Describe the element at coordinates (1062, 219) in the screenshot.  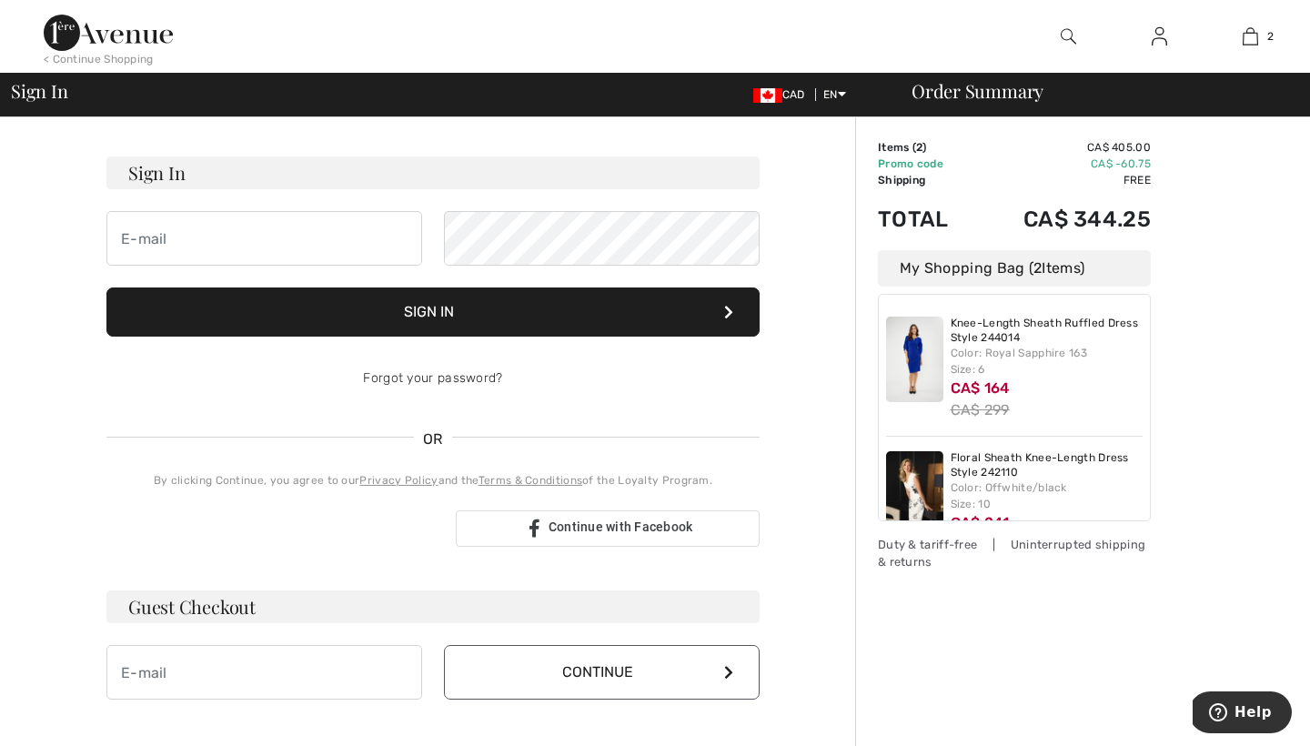
I see `td: CA$ 344.25` at that location.